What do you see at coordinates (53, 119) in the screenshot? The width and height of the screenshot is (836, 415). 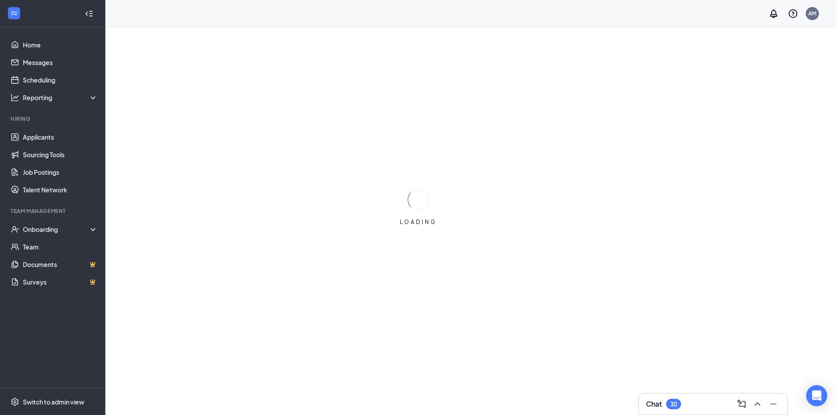 I see `div: Hiring` at bounding box center [53, 119].